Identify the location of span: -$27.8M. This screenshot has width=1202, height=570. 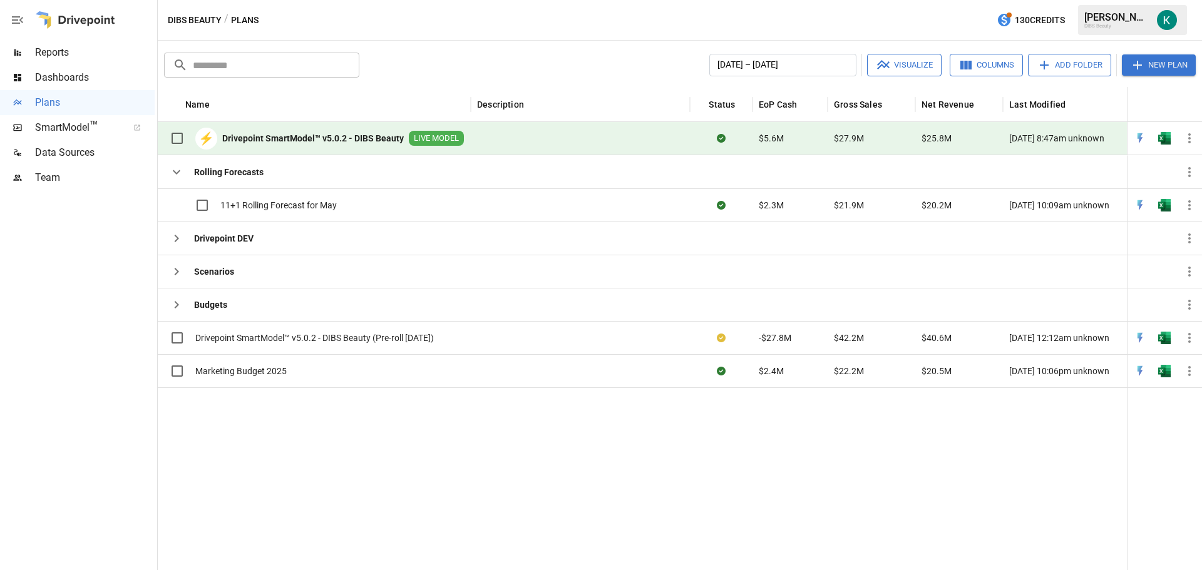
(775, 338).